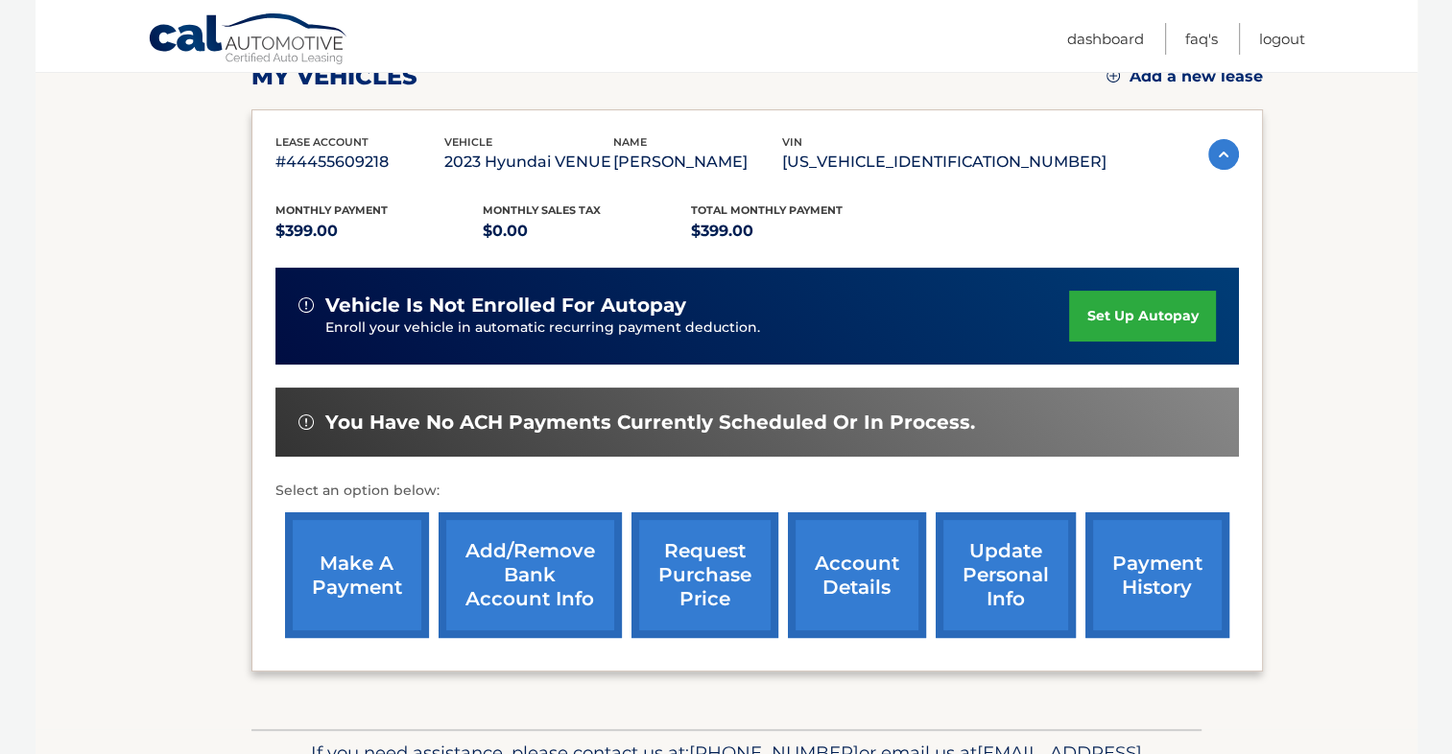 Image resolution: width=1452 pixels, height=754 pixels. I want to click on a: Dashboard, so click(1106, 38).